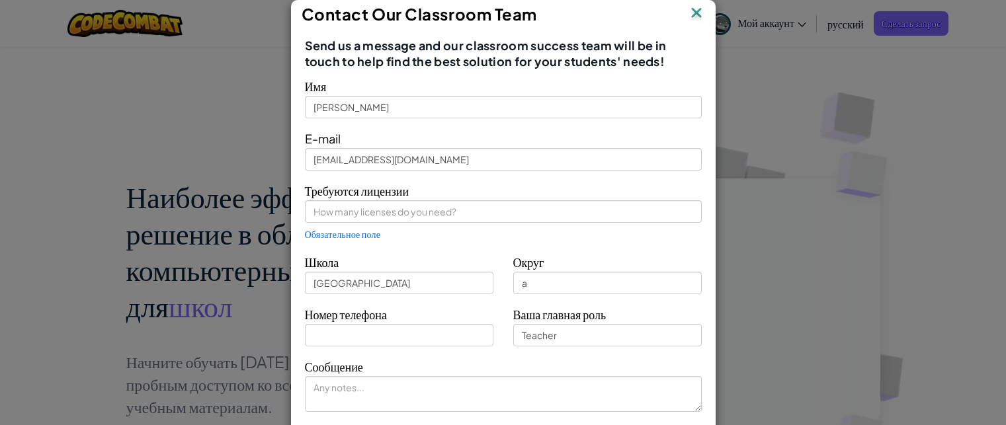  What do you see at coordinates (504, 54) in the screenshot?
I see `span: Send us a message and our classroom success team will be in touch to help find the best solution ...` at bounding box center [504, 54].